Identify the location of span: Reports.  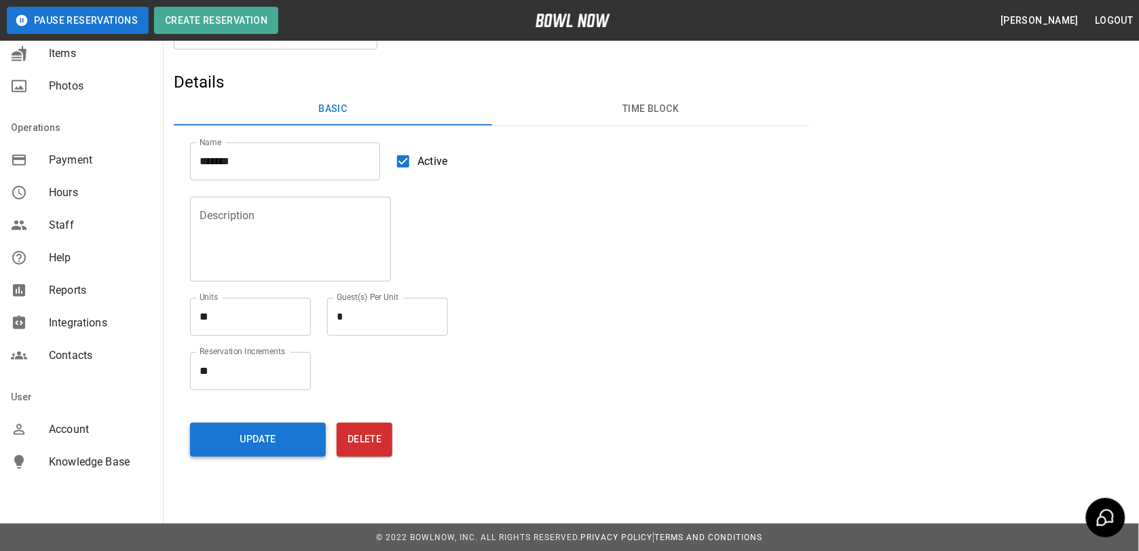
(100, 291).